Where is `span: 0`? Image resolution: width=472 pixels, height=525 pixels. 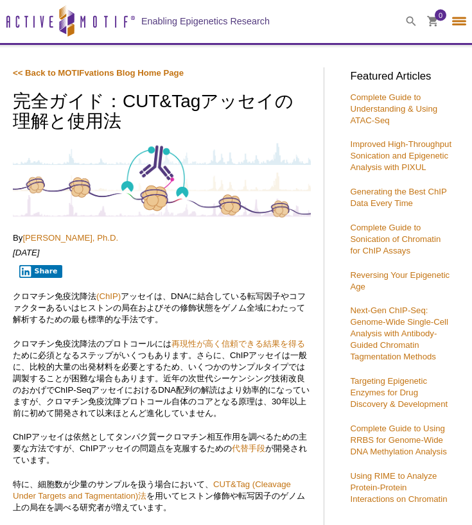
span: 0 is located at coordinates (440, 15).